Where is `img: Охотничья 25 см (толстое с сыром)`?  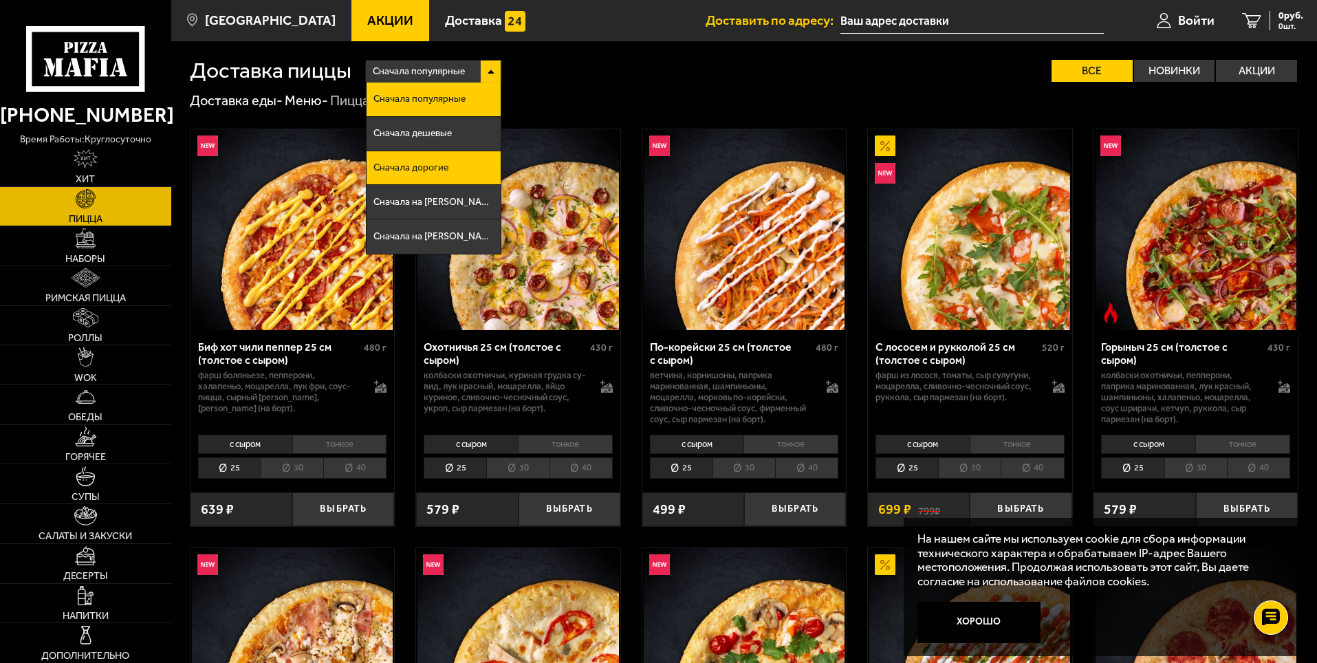
img: Охотничья 25 см (толстое с сыром) is located at coordinates (518, 230).